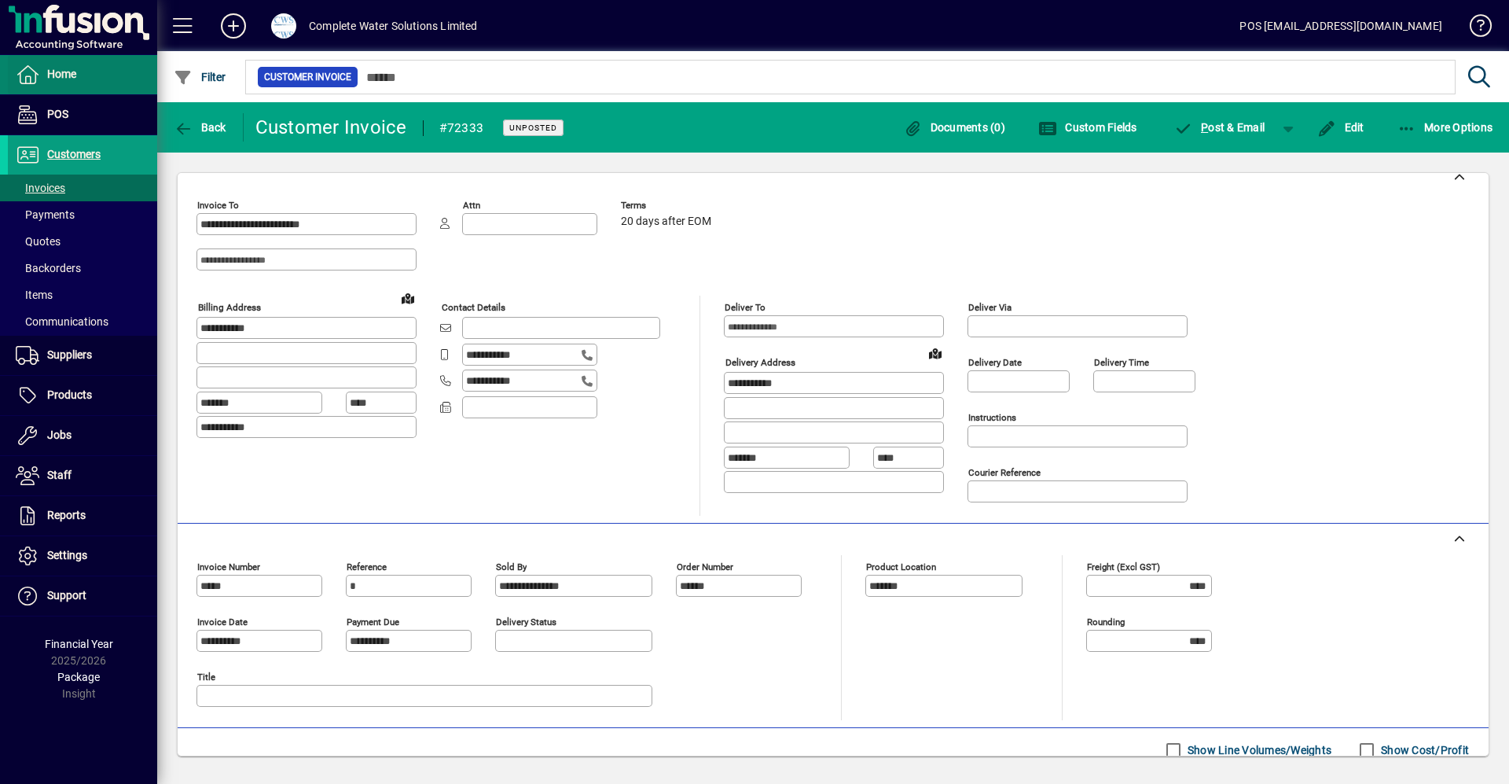 The image size is (1509, 784). What do you see at coordinates (373, 622) in the screenshot?
I see `mat-label: Payment due` at bounding box center [373, 622].